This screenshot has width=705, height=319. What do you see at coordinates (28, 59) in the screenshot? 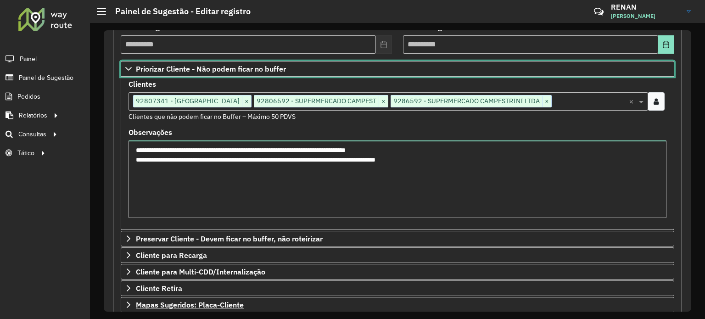
I see `span: Painel` at bounding box center [28, 59].